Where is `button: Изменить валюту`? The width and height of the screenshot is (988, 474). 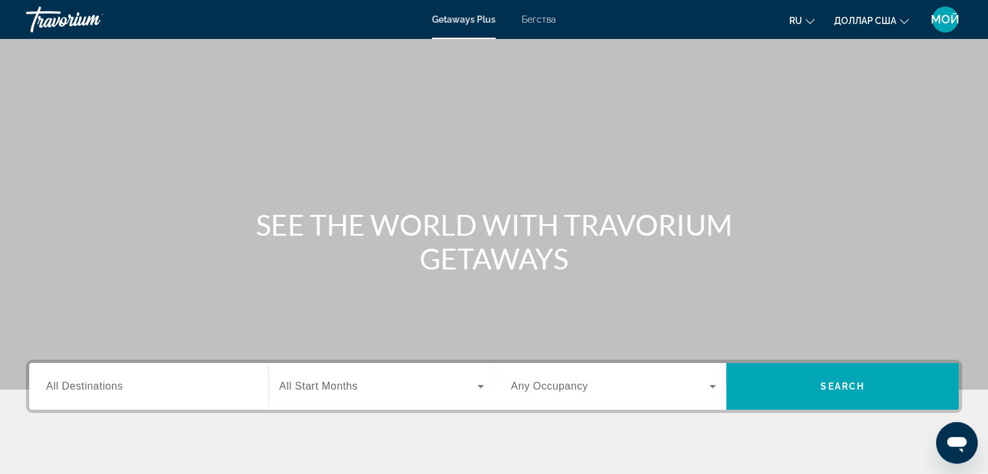
button: Изменить валюту is located at coordinates (871, 20).